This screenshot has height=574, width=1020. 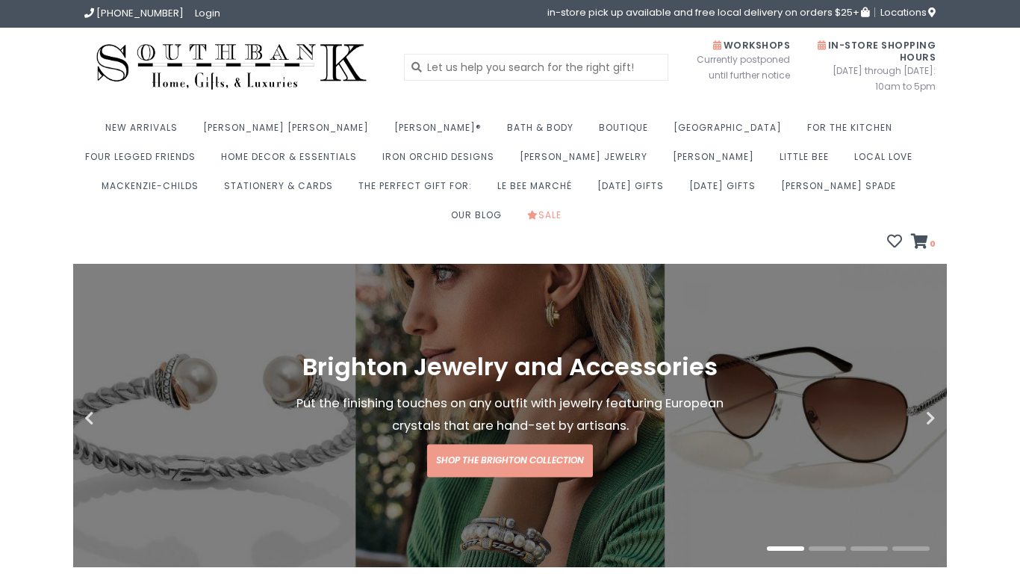 What do you see at coordinates (293, 161) in the screenshot?
I see `a: Home Decor & Essentials` at bounding box center [293, 161].